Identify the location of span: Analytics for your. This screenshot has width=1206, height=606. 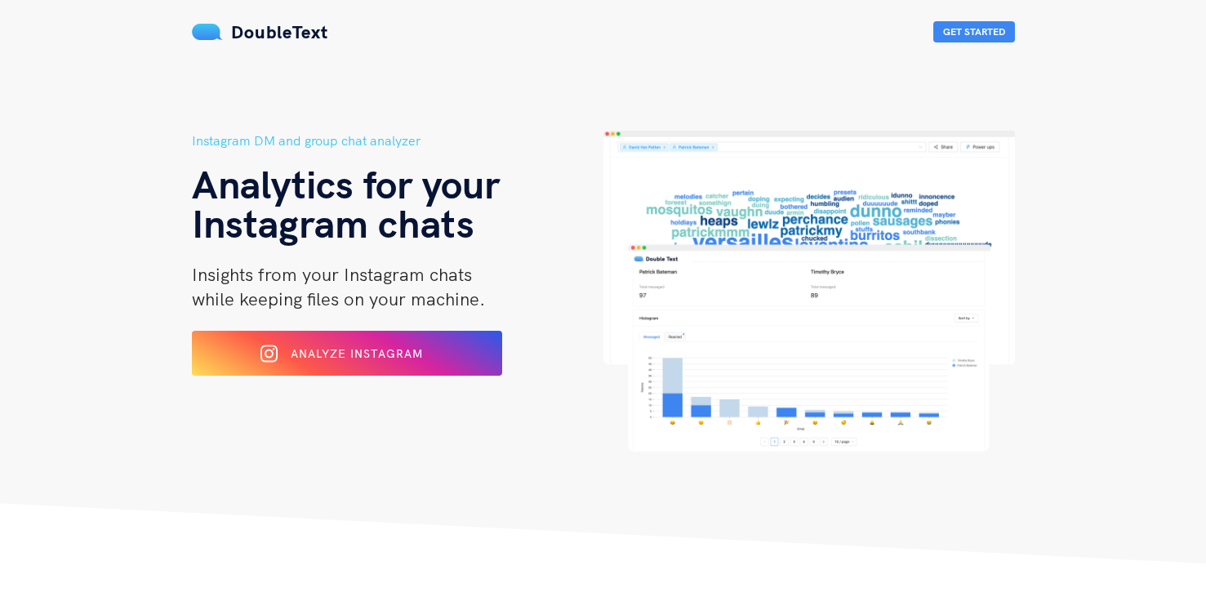
(345, 184).